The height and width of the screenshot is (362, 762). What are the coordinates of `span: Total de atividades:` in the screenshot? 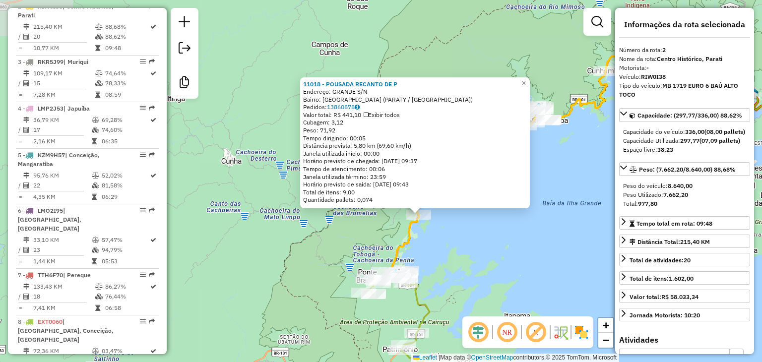 It's located at (660, 260).